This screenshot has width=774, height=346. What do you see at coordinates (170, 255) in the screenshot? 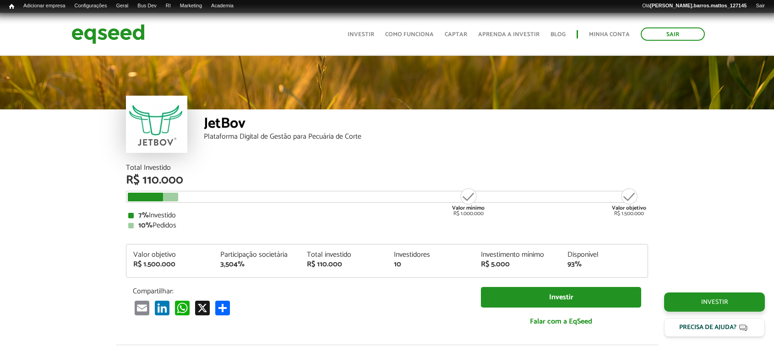
I see `div: Valor objetivo` at bounding box center [170, 255].